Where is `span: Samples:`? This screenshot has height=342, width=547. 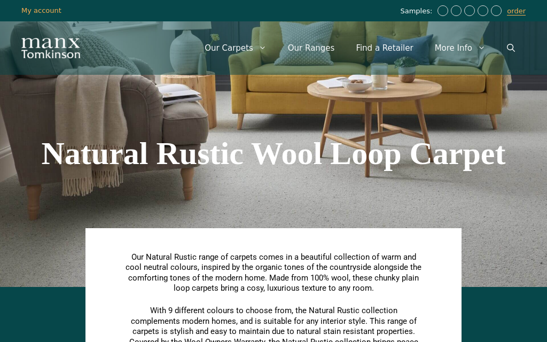
span: Samples: is located at coordinates (417, 11).